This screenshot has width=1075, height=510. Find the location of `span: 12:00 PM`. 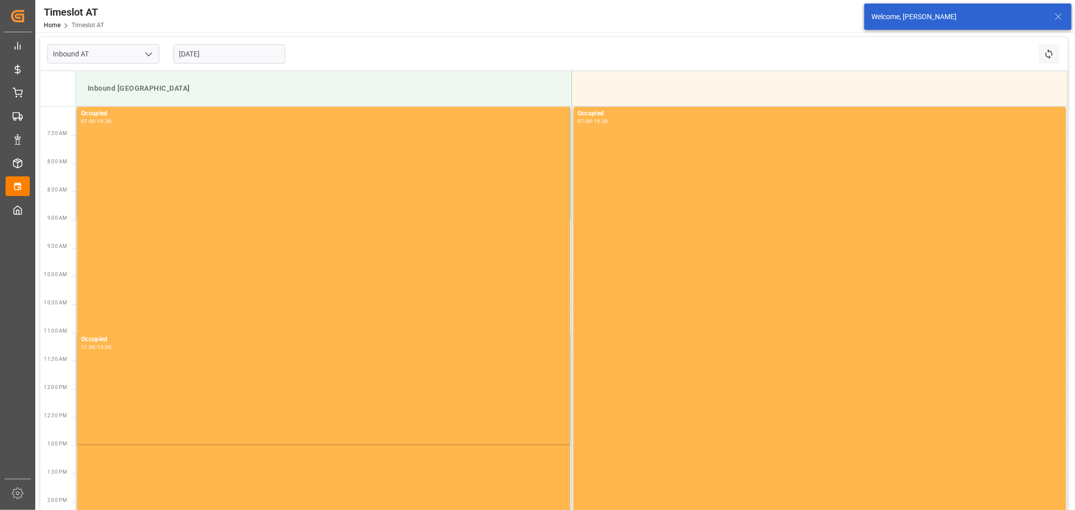

span: 12:00 PM is located at coordinates (55, 387).